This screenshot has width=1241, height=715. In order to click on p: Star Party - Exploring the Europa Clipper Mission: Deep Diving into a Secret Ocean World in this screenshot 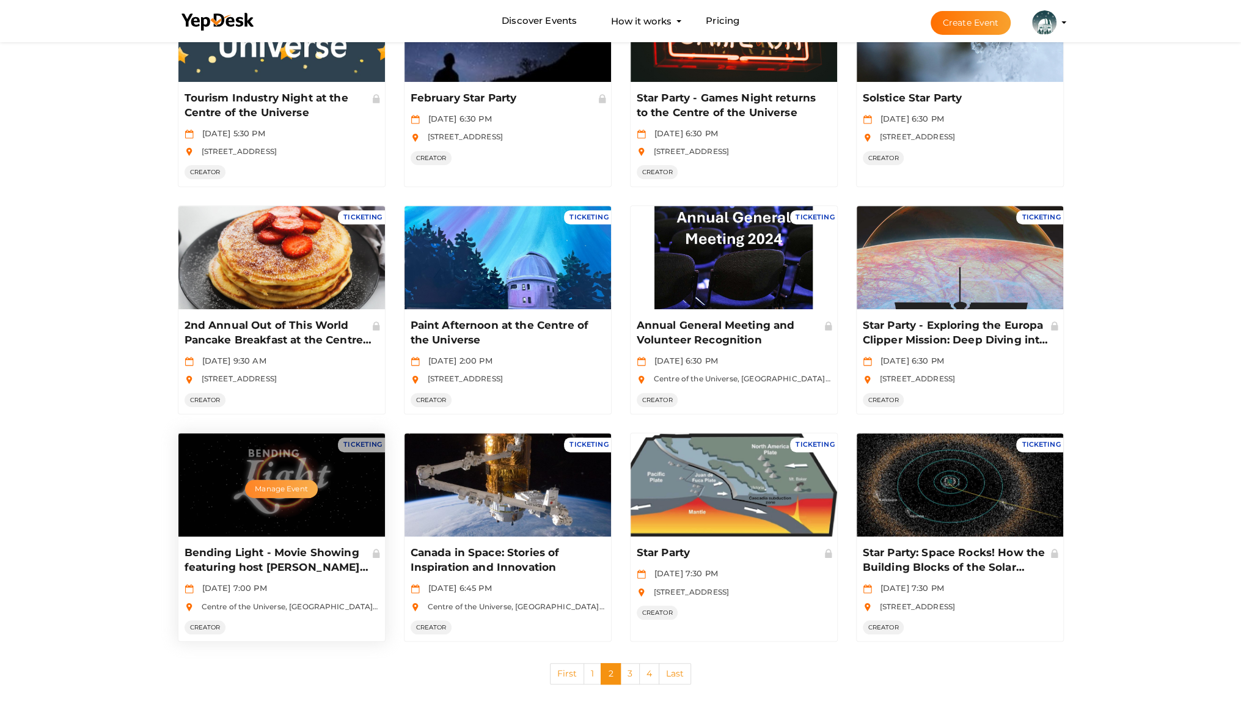, I will do `click(958, 333)`.